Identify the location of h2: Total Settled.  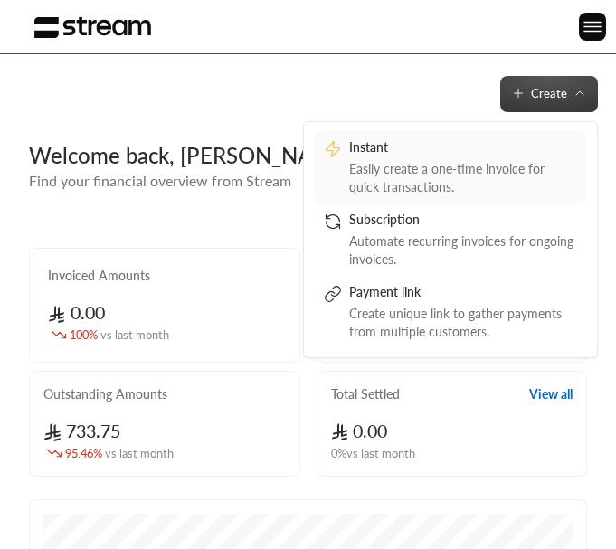
(365, 394).